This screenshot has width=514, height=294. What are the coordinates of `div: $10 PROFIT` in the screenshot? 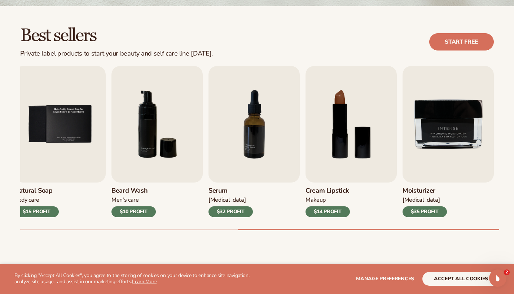 It's located at (134, 212).